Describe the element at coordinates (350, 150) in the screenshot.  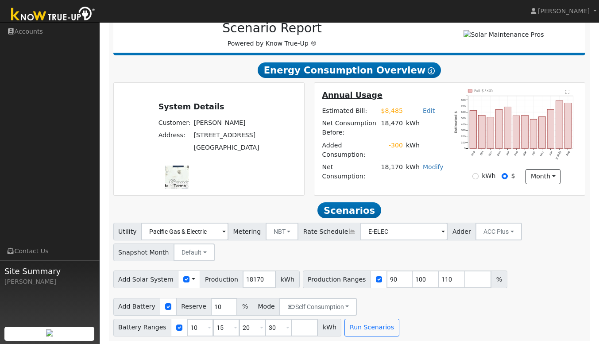
I see `td: Added Consumption:` at that location.